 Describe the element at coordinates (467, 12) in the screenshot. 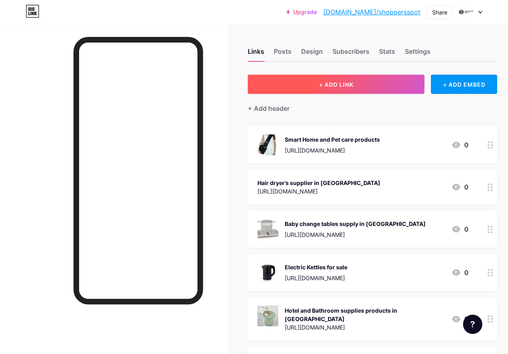

I see `img: shoppersspot` at that location.